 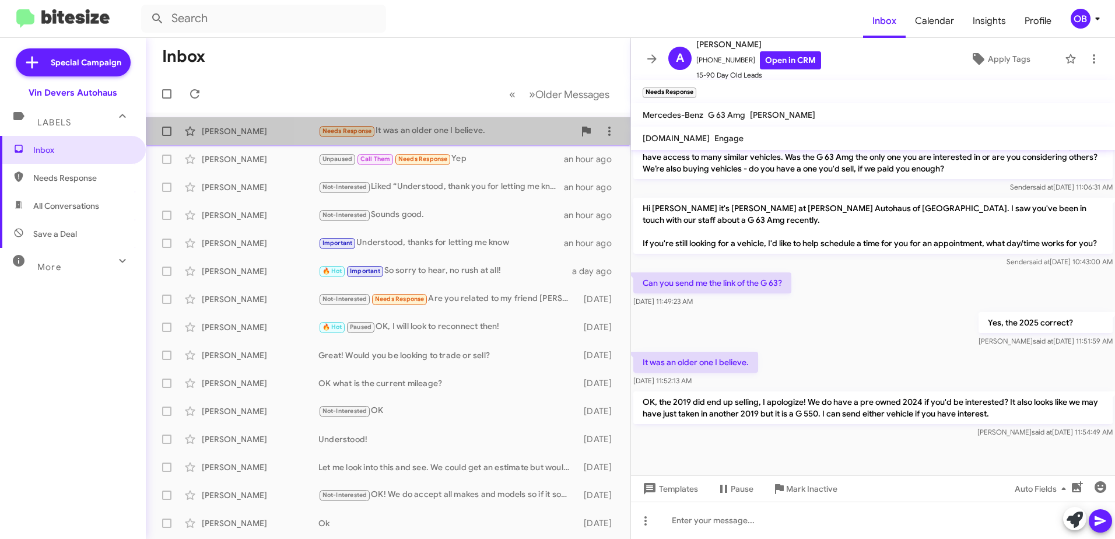 I want to click on span: Unpaused, so click(x=338, y=159).